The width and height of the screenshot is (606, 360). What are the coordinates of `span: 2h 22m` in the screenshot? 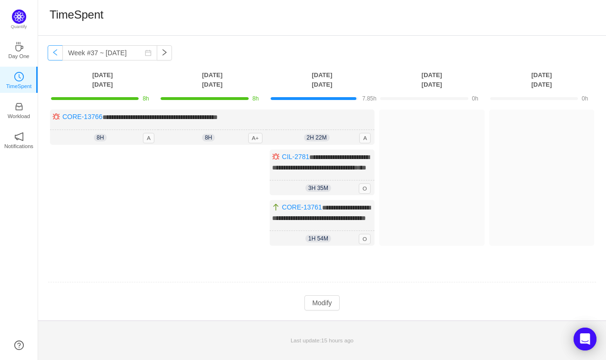 It's located at (317, 138).